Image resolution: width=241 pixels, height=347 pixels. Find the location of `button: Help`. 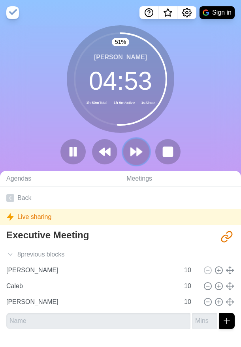

button: Help is located at coordinates (149, 13).